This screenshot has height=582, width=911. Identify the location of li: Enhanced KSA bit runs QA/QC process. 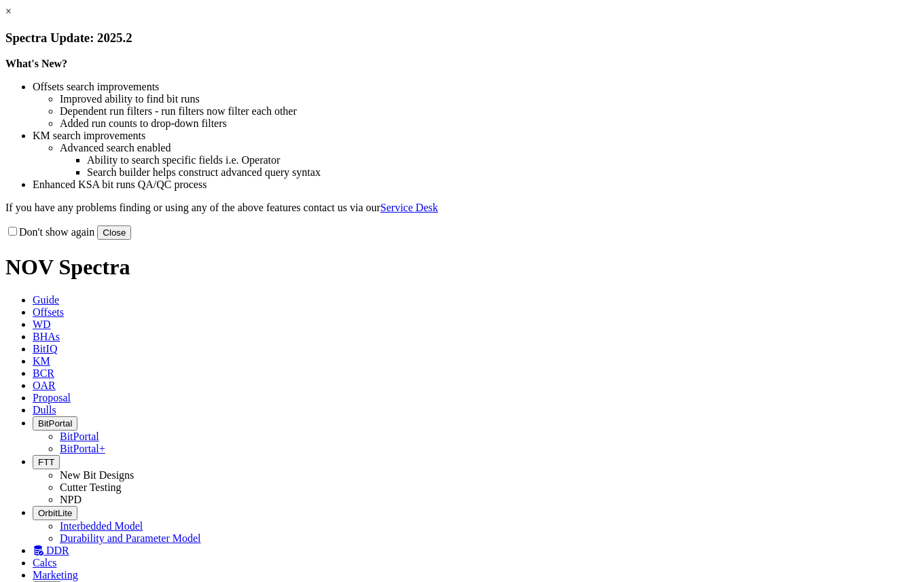
(469, 185).